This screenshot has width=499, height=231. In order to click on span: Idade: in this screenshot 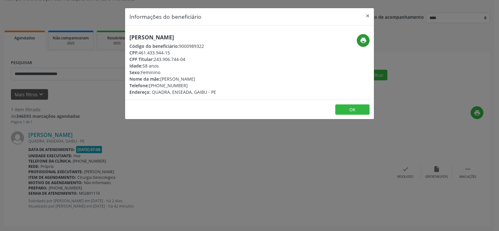, I will do `click(136, 66)`.